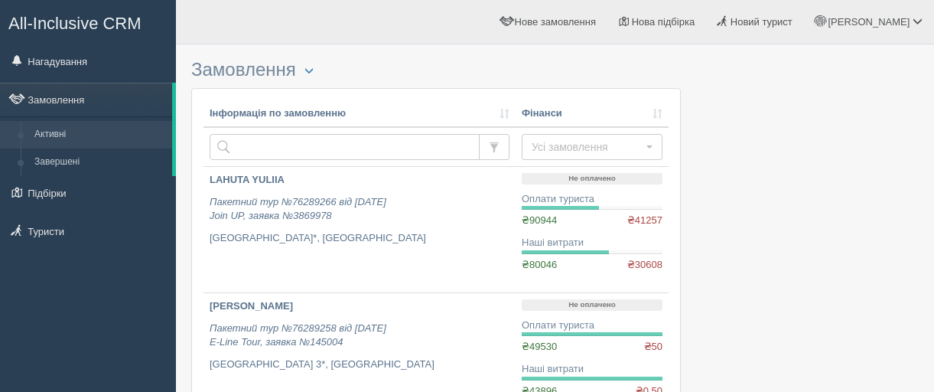 The height and width of the screenshot is (392, 934). Describe the element at coordinates (587, 147) in the screenshot. I see `span: Усі замовлення` at that location.